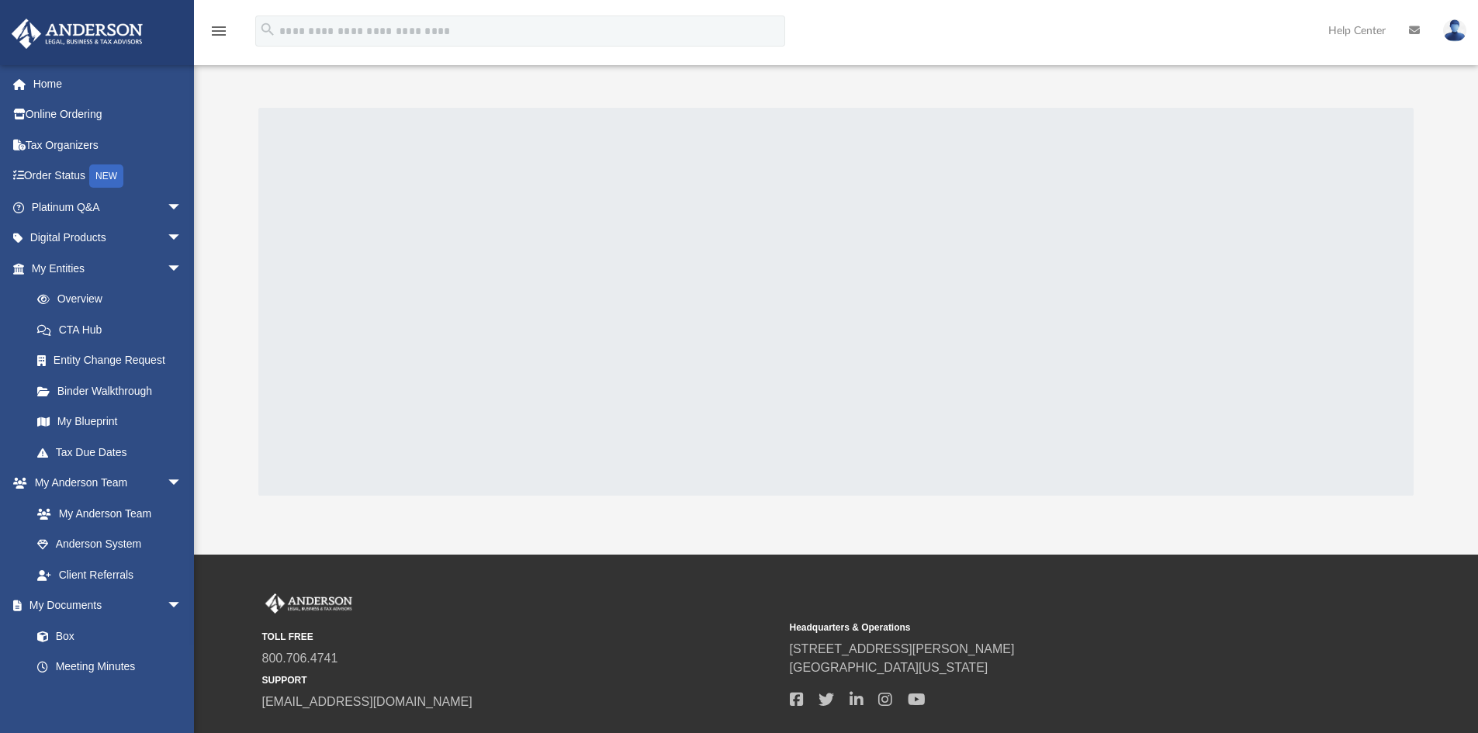  Describe the element at coordinates (105, 636) in the screenshot. I see `a: Box` at that location.